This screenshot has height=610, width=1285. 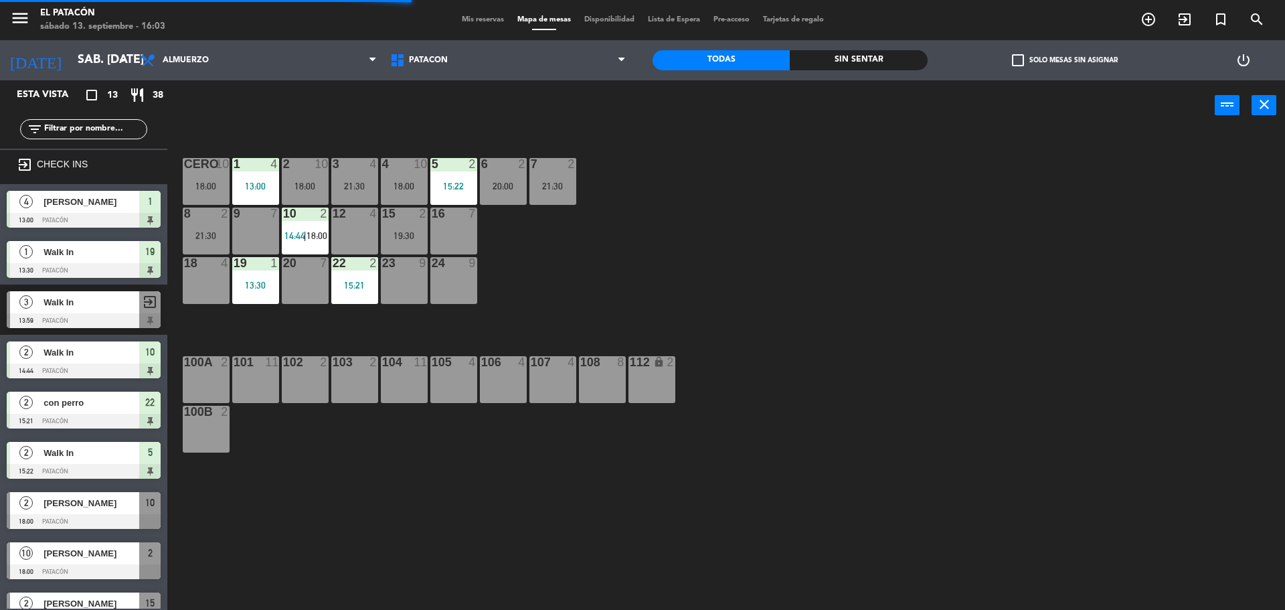 I want to click on span: 18:00, so click(x=317, y=236).